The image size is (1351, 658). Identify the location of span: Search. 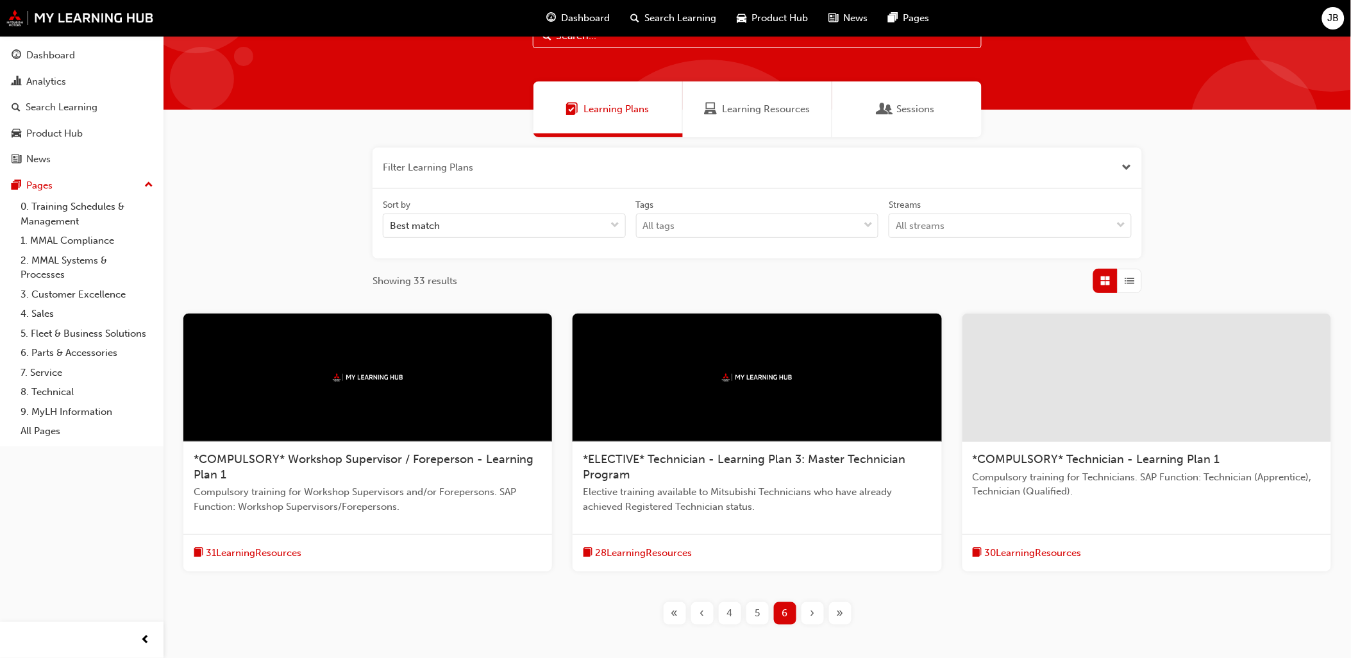
(547, 36).